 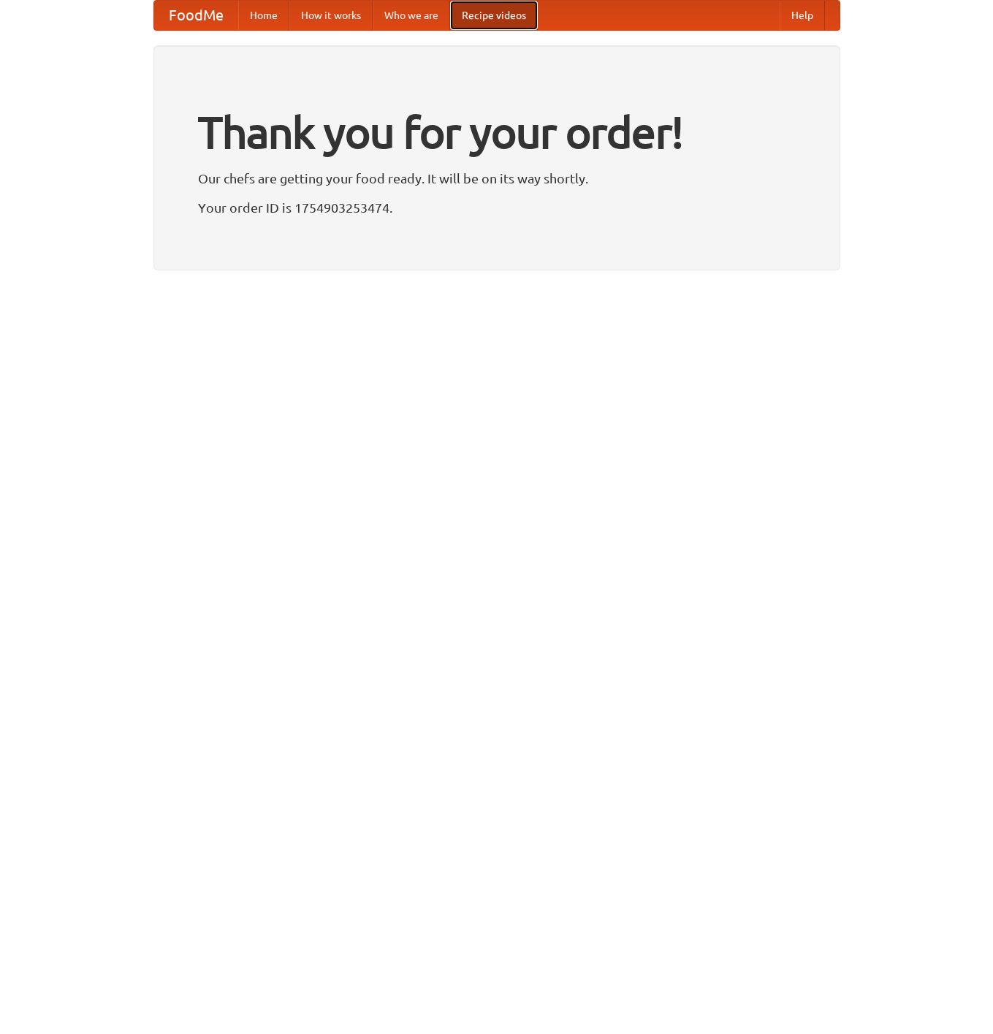 I want to click on a: How it works, so click(x=331, y=15).